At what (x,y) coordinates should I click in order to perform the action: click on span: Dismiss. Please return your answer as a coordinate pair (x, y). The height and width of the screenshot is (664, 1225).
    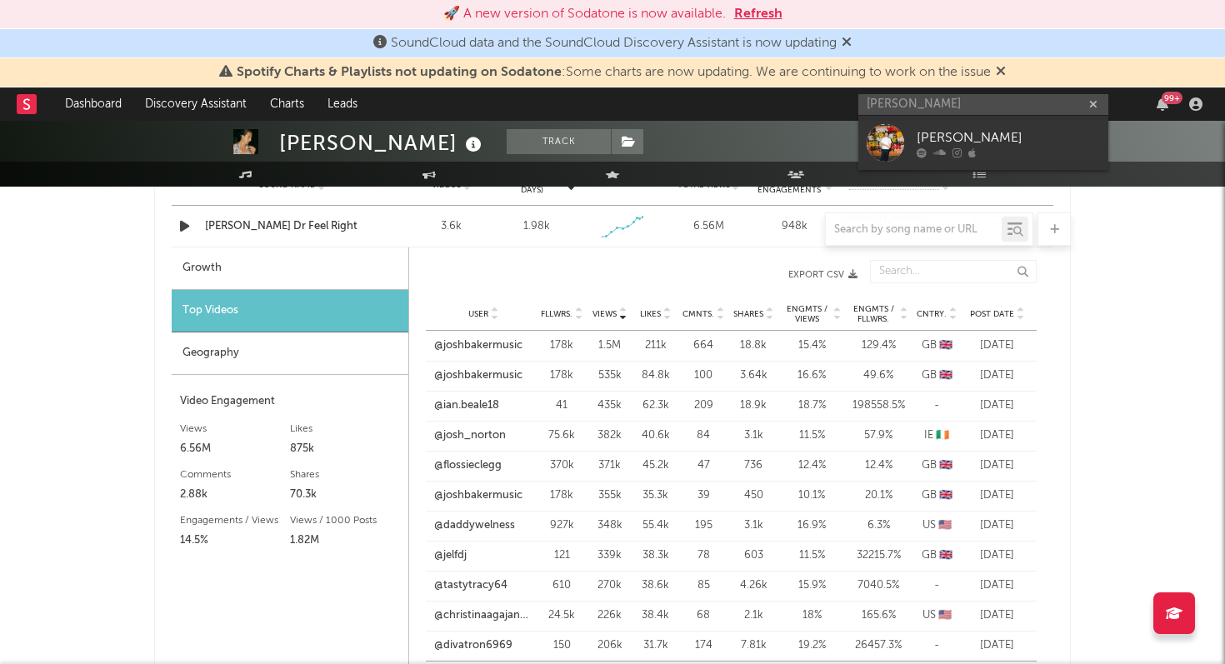
    Looking at the image, I should click on (1001, 73).